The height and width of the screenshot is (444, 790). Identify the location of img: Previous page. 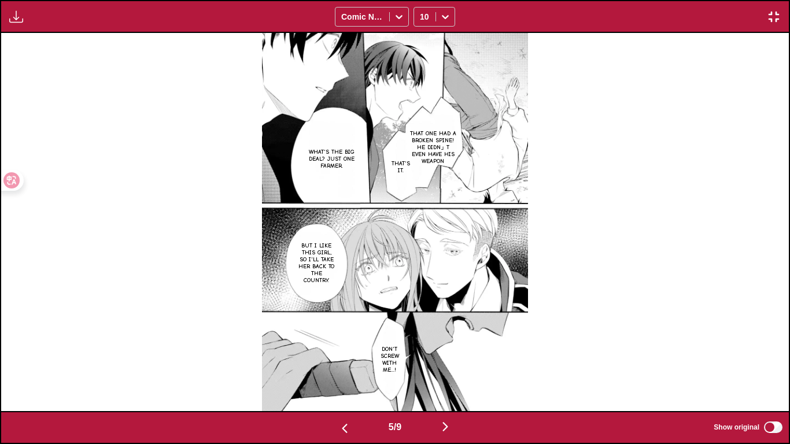
(345, 429).